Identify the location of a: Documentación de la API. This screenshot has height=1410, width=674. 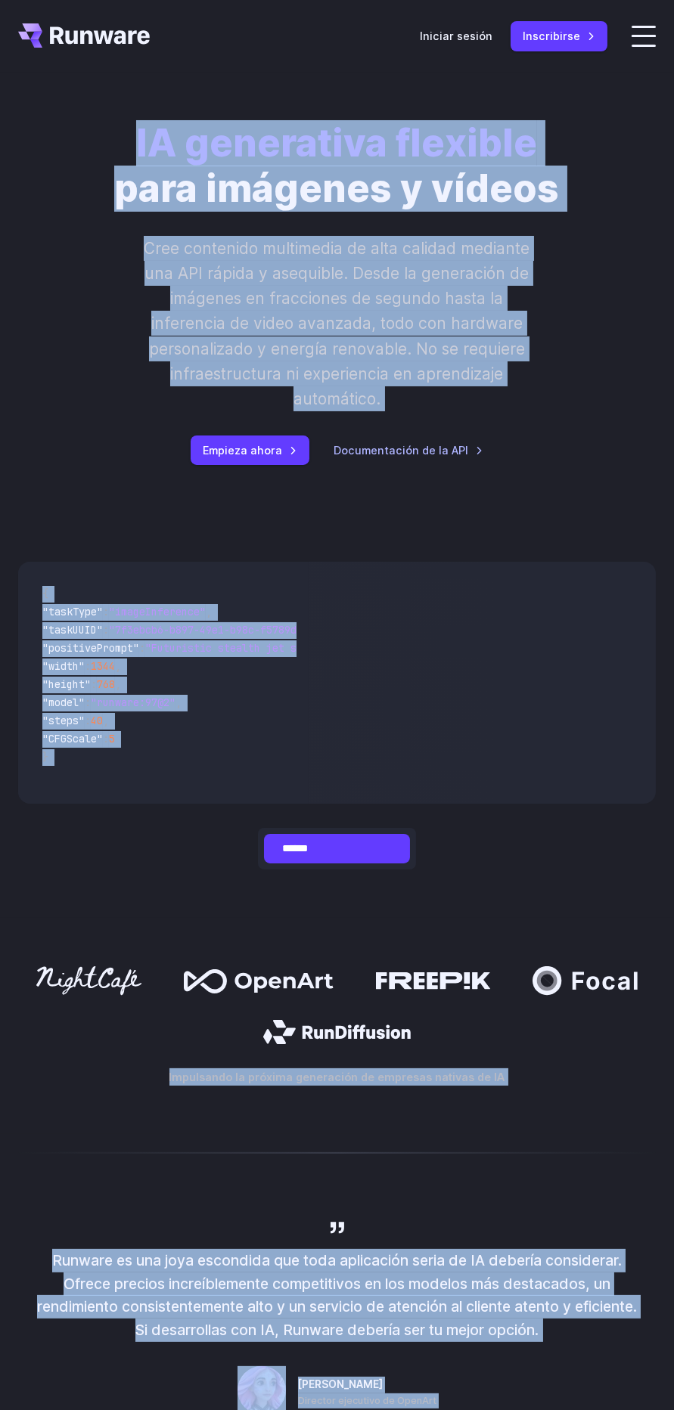
(408, 450).